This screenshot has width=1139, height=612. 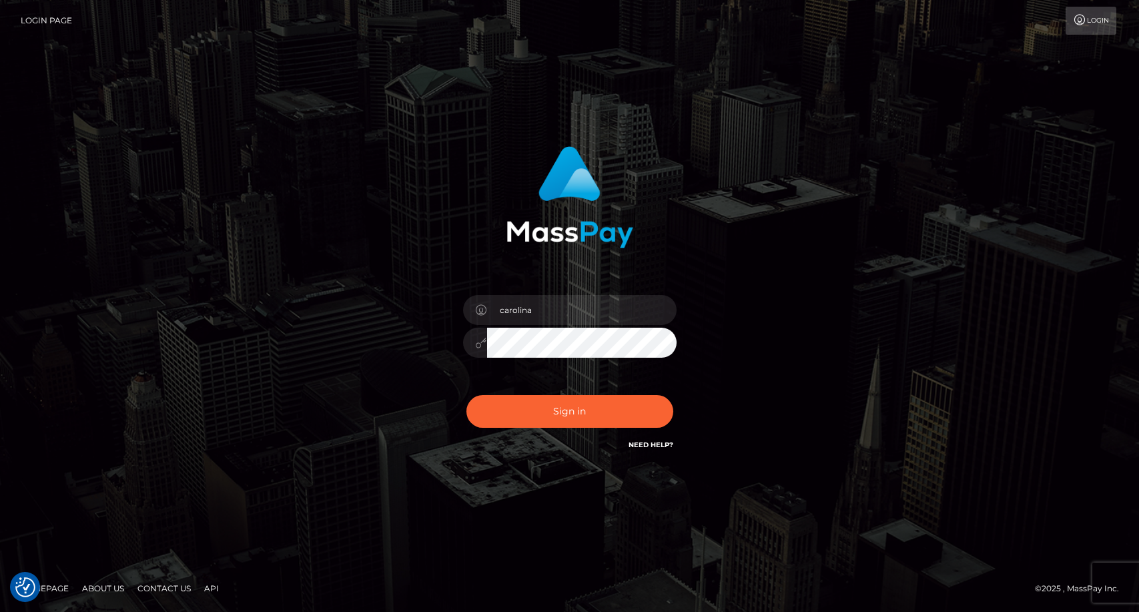 I want to click on a: Login, so click(x=1091, y=21).